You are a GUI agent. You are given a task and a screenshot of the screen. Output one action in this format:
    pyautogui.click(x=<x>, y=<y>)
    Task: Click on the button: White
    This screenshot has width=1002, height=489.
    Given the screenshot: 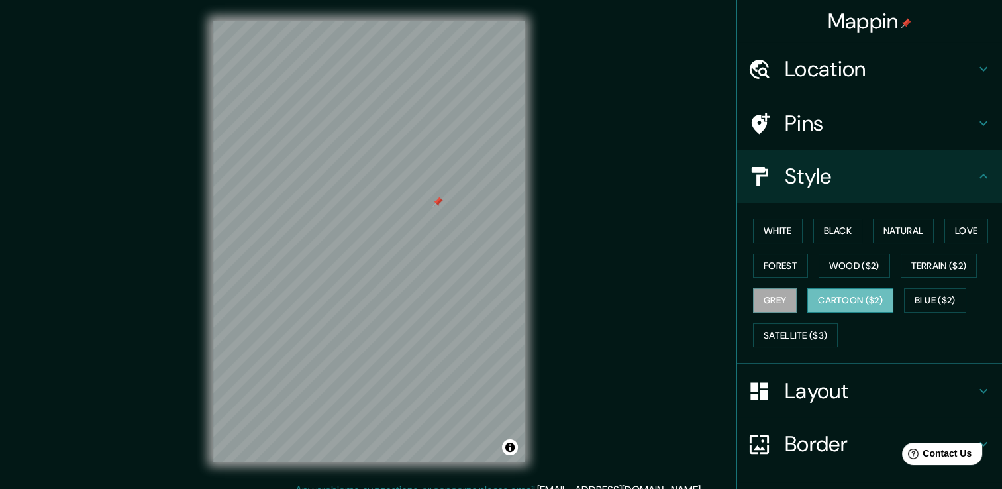 What is the action you would take?
    pyautogui.click(x=778, y=231)
    